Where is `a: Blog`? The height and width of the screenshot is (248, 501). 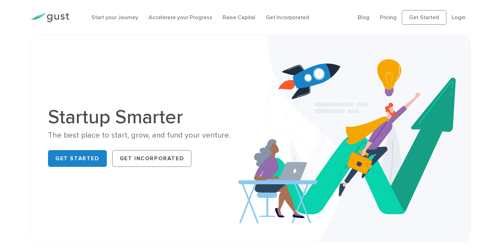
a: Blog is located at coordinates (363, 17).